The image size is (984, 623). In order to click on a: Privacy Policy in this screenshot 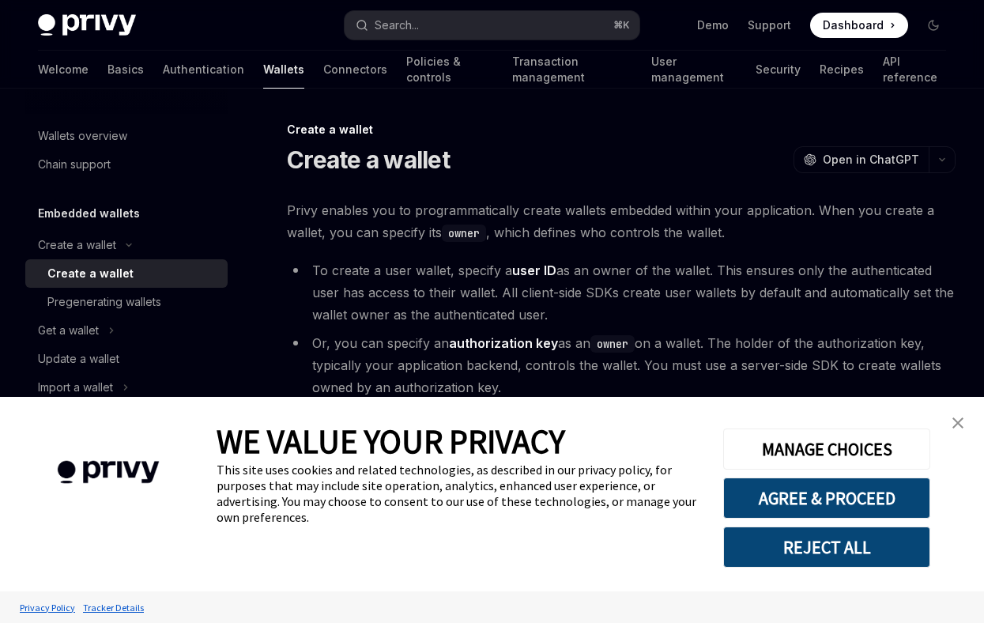, I will do `click(47, 607)`.